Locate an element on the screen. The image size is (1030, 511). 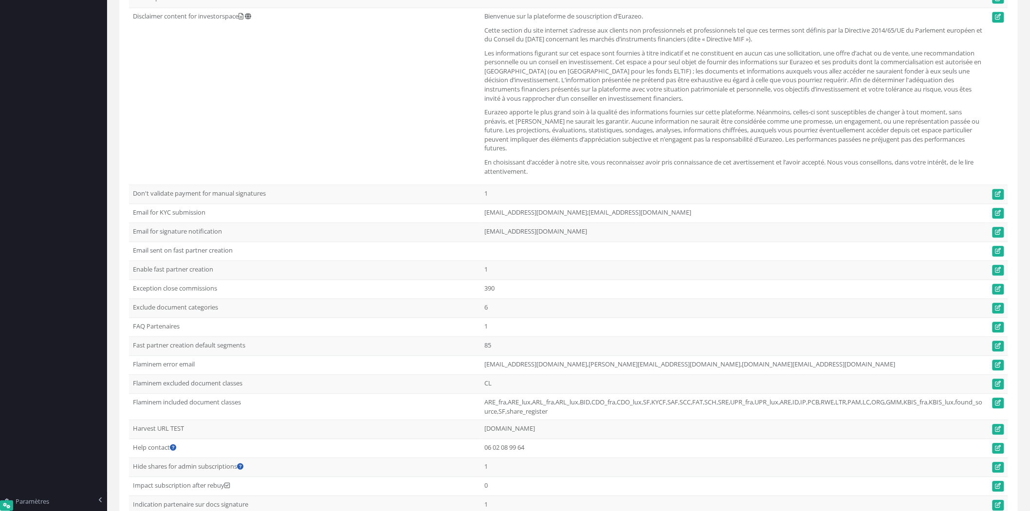
td: Email sent on fast partner creation is located at coordinates (305, 252).